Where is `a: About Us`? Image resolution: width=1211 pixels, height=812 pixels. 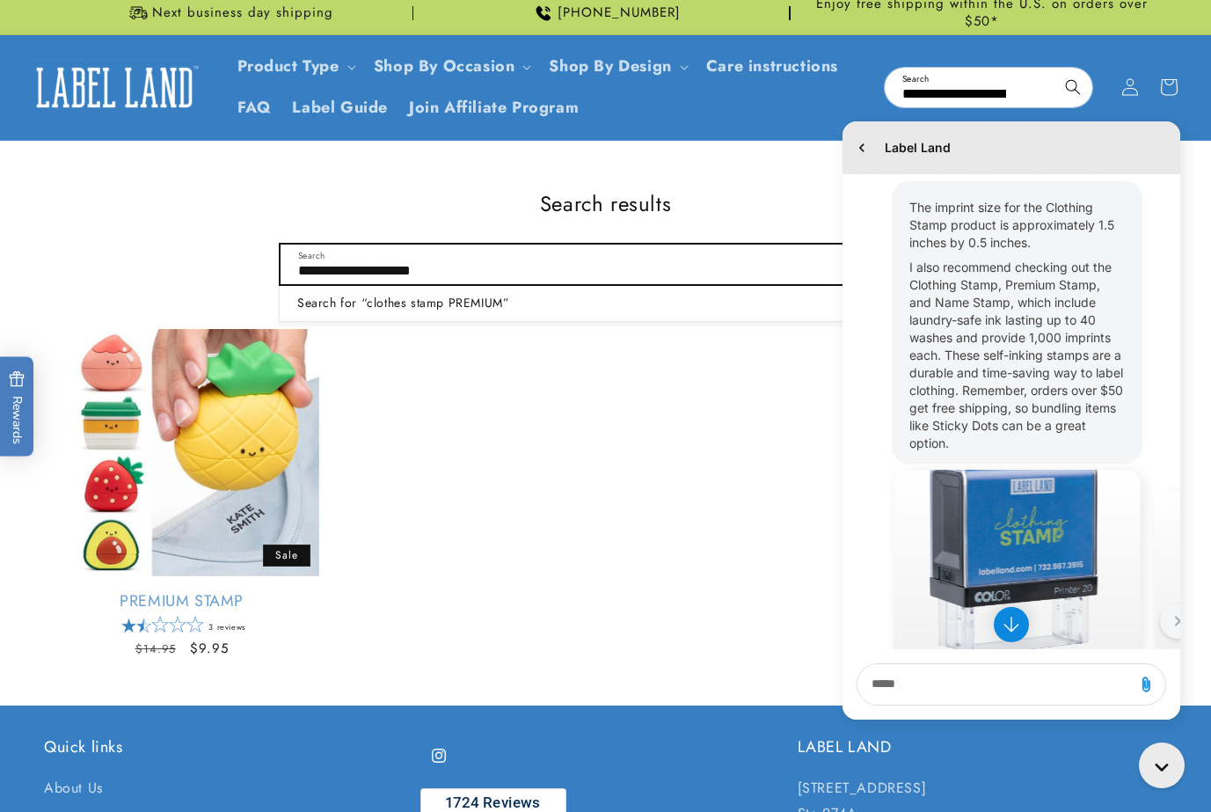 a: About Us is located at coordinates (73, 790).